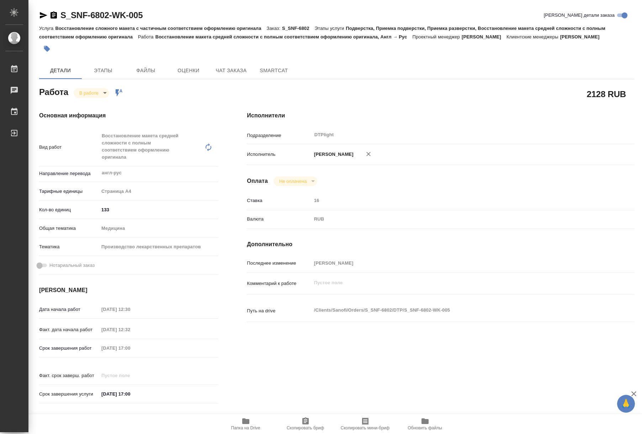 The width and height of the screenshot is (642, 434). Describe the element at coordinates (103, 70) in the screenshot. I see `span: Этапы` at that location.